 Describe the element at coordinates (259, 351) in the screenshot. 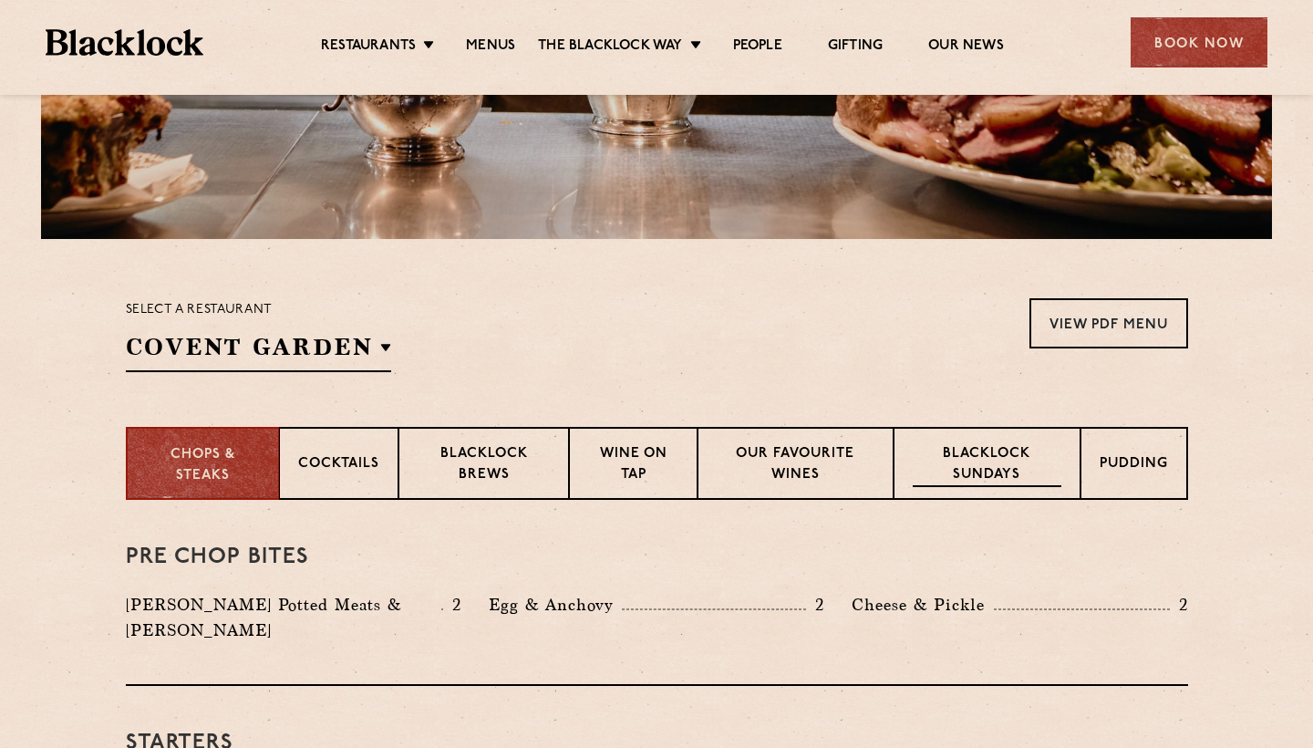

I see `h2: Covent Garden` at that location.